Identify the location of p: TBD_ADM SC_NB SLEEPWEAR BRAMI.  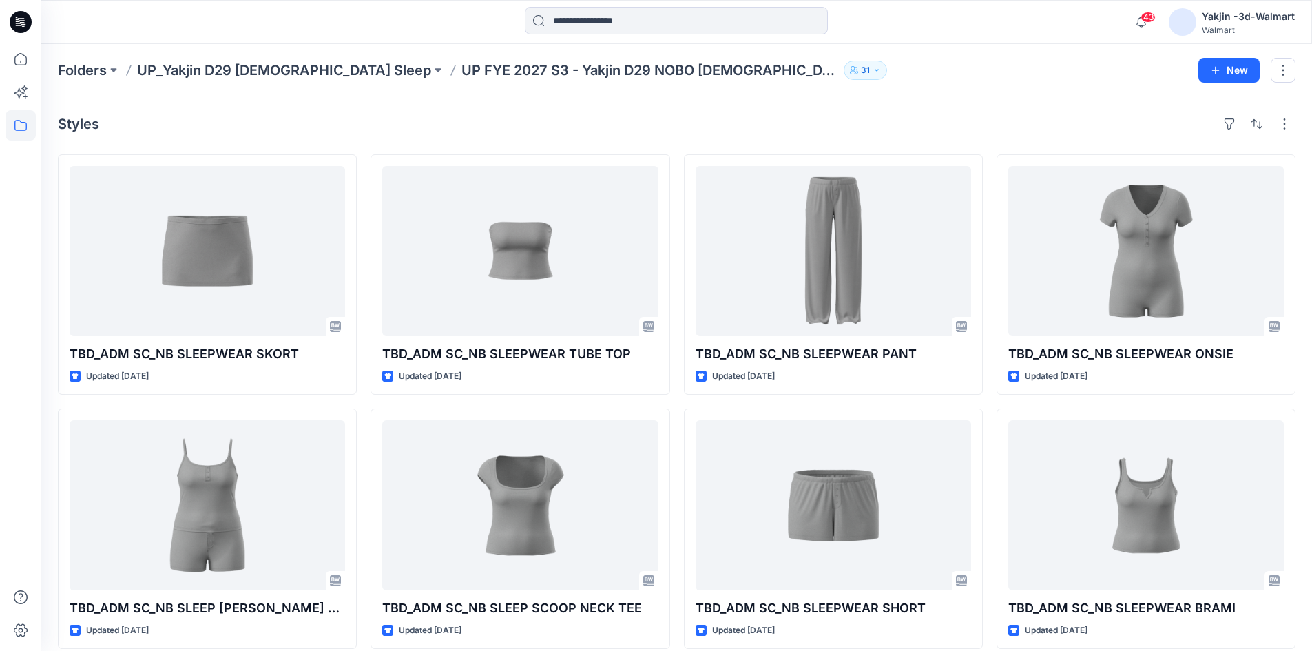
(1146, 608).